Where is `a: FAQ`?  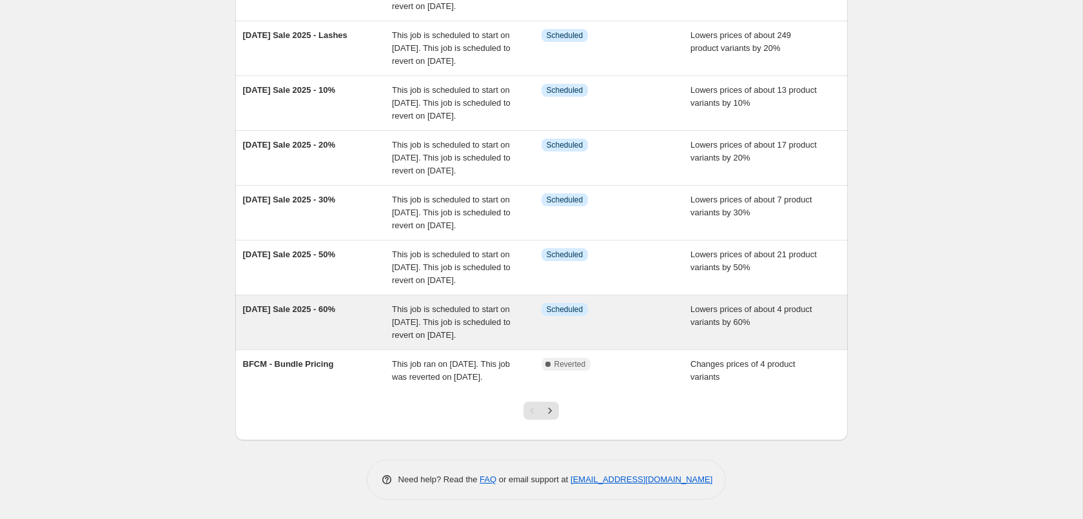
a: FAQ is located at coordinates (488, 479).